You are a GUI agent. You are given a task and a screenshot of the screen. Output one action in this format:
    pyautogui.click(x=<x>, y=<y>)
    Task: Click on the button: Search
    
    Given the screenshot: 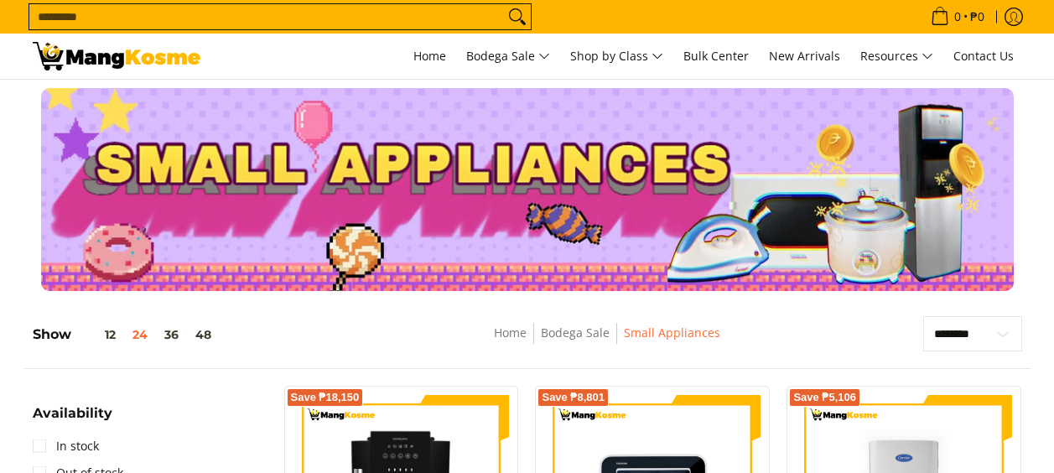 What is the action you would take?
    pyautogui.click(x=517, y=17)
    